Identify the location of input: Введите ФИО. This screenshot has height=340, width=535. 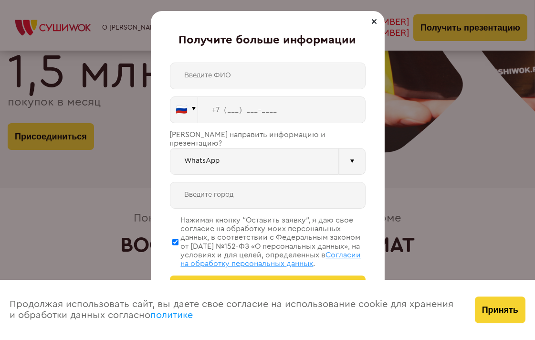
(268, 76).